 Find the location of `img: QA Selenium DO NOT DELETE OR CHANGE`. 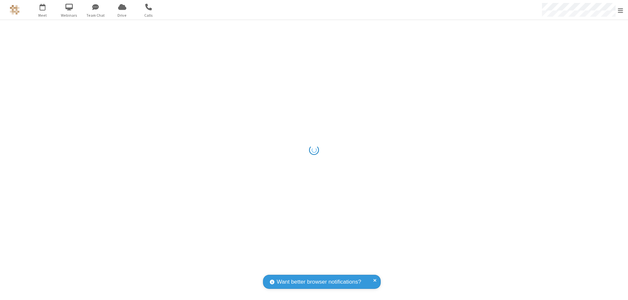

img: QA Selenium DO NOT DELETE OR CHANGE is located at coordinates (15, 10).